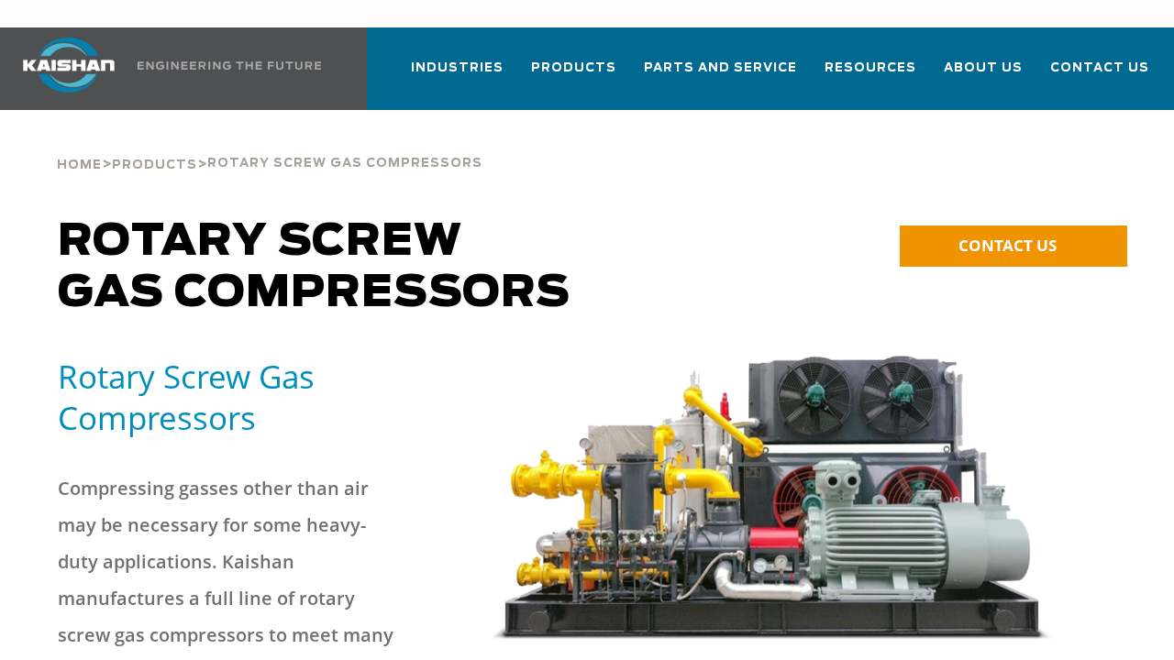 The width and height of the screenshot is (1174, 660). What do you see at coordinates (983, 68) in the screenshot?
I see `span: About Us` at bounding box center [983, 68].